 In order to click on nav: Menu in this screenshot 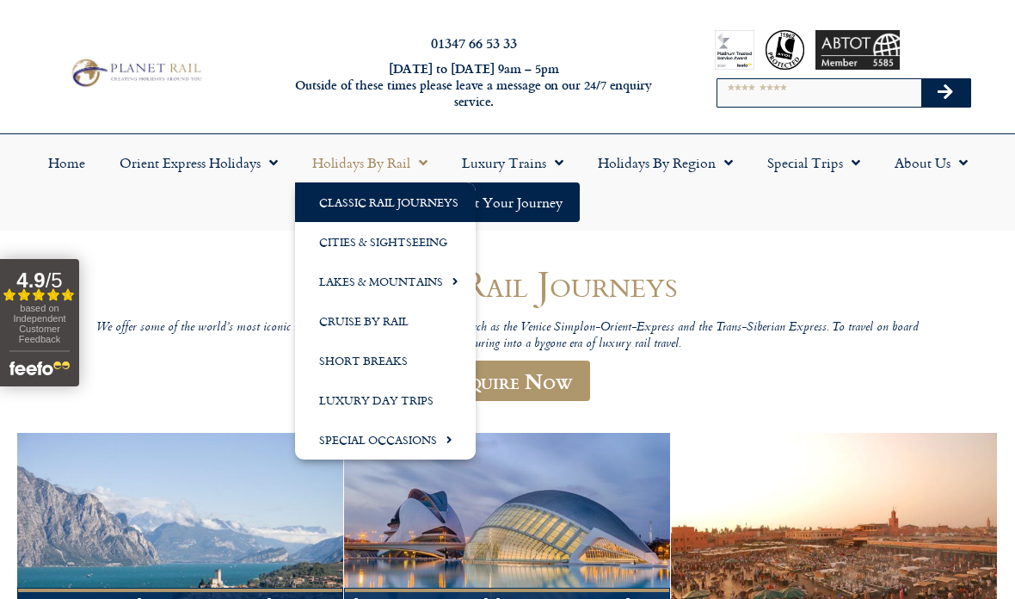, I will do `click(508, 182)`.